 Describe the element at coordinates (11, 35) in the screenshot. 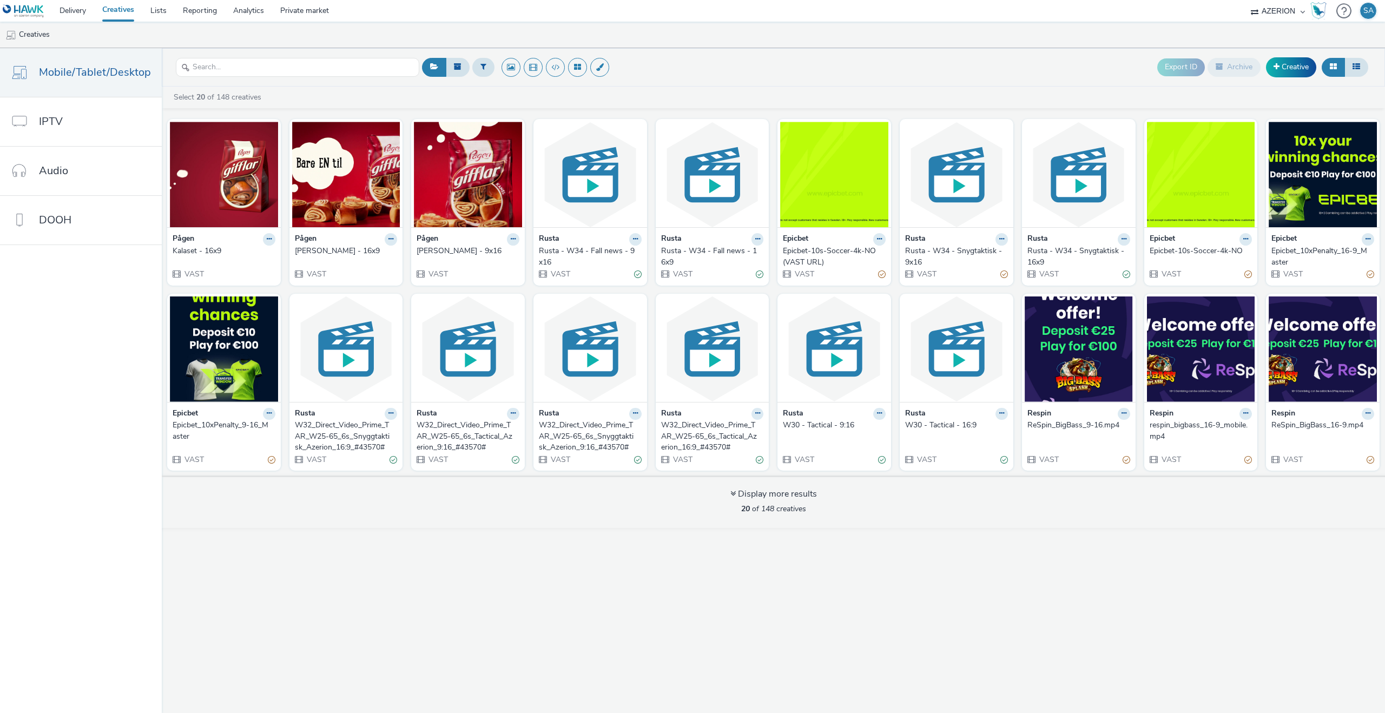

I see `img: mobile` at that location.